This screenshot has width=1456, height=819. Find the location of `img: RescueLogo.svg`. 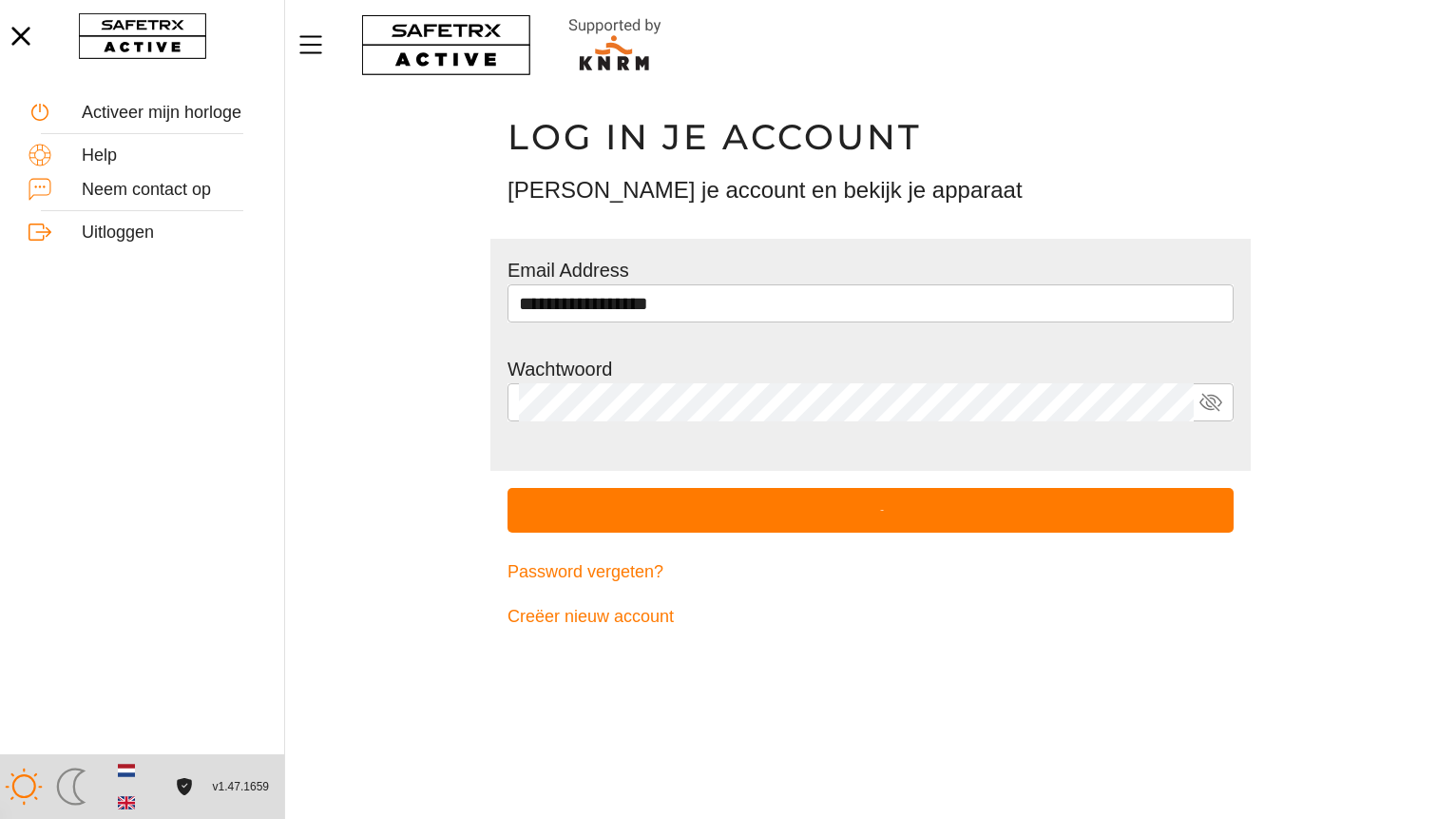

img: RescueLogo.svg is located at coordinates (615, 45).